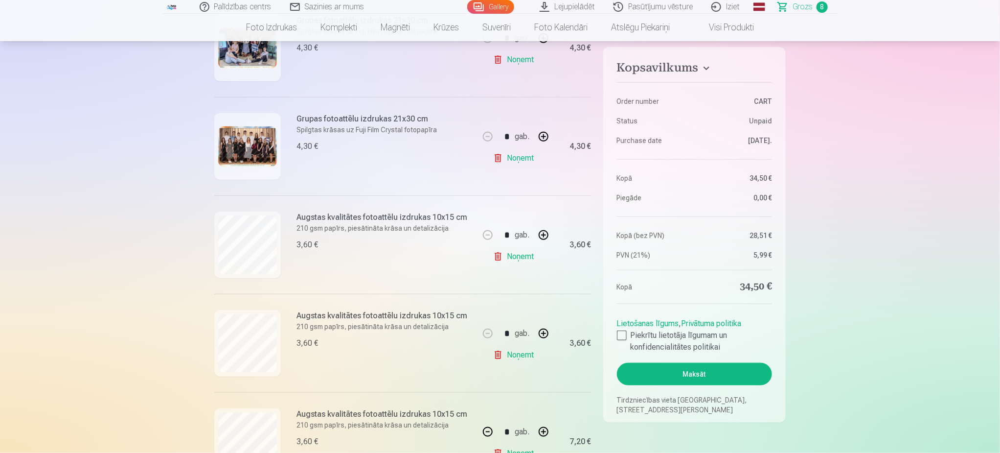 The width and height of the screenshot is (1000, 453). Describe the element at coordinates (653, 121) in the screenshot. I see `dt: Status` at that location.